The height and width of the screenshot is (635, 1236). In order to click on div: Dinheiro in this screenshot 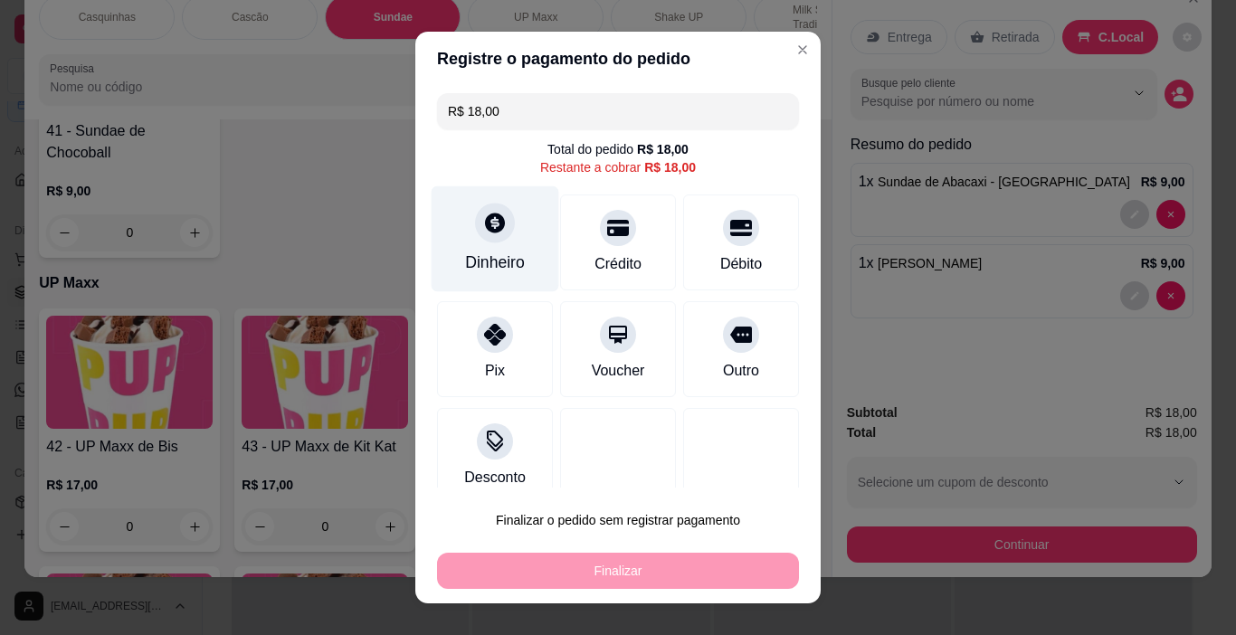, I will do `click(495, 262)`.